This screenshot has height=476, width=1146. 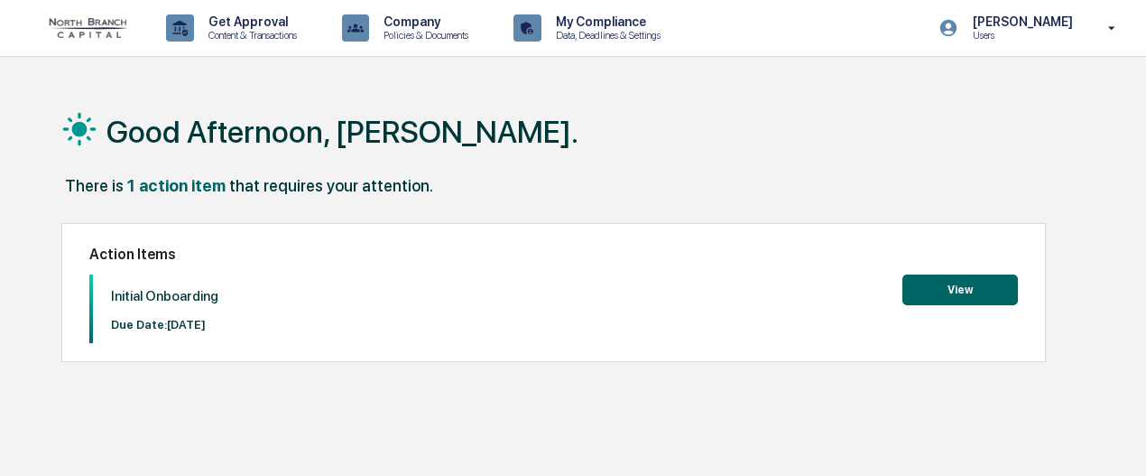 I want to click on p: My Compliance, so click(x=606, y=22).